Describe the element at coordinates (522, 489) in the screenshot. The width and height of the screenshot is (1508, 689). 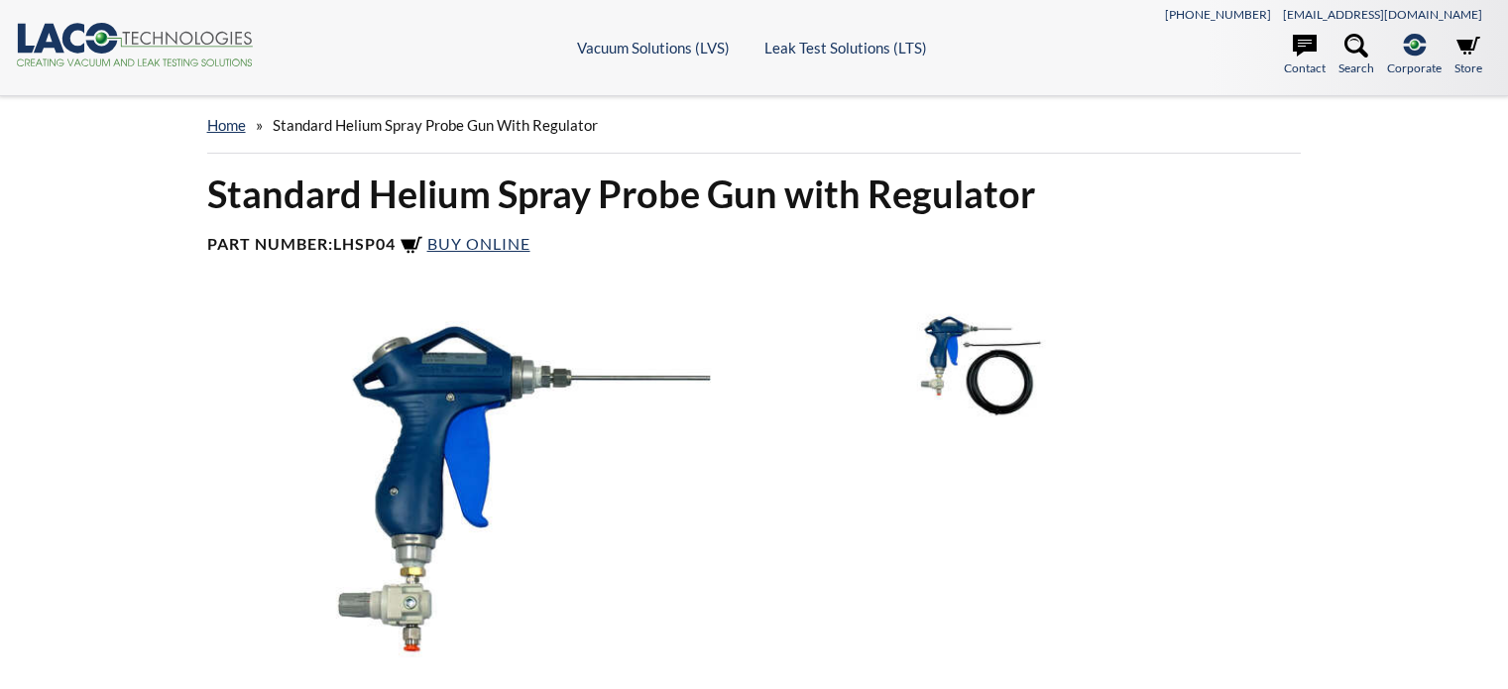
I see `img: Helium Spray Probe` at that location.